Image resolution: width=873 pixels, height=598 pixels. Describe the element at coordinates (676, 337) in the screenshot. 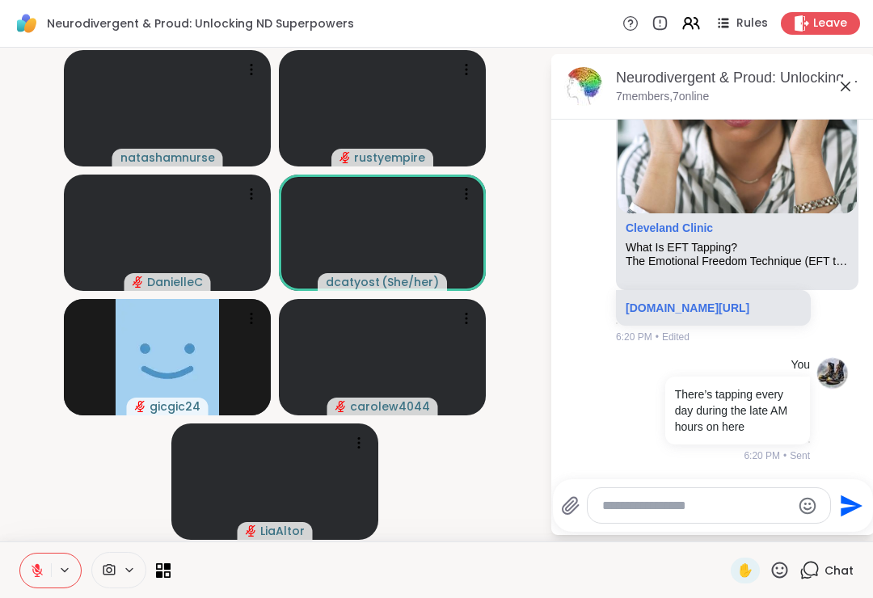

I see `span: Edited` at that location.